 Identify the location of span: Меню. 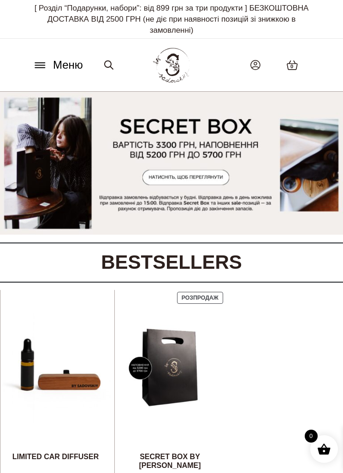
(68, 65).